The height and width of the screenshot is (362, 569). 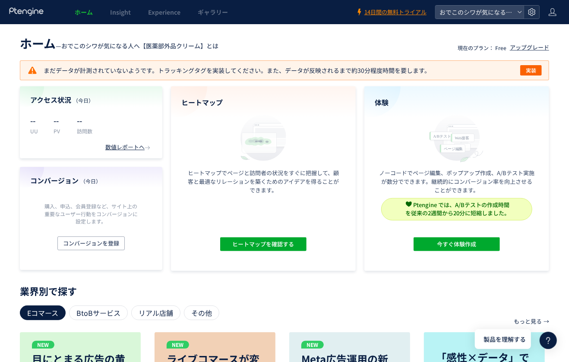 I want to click on div: BtoBサービス, so click(x=98, y=313).